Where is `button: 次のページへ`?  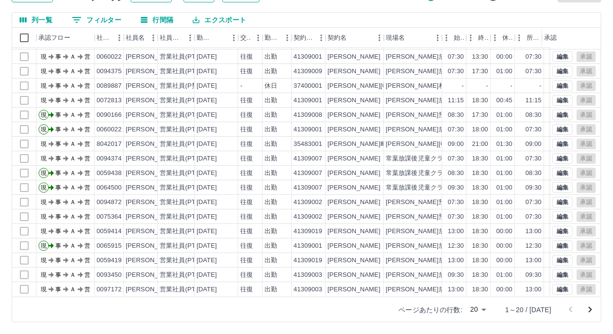 button: 次のページへ is located at coordinates (590, 310).